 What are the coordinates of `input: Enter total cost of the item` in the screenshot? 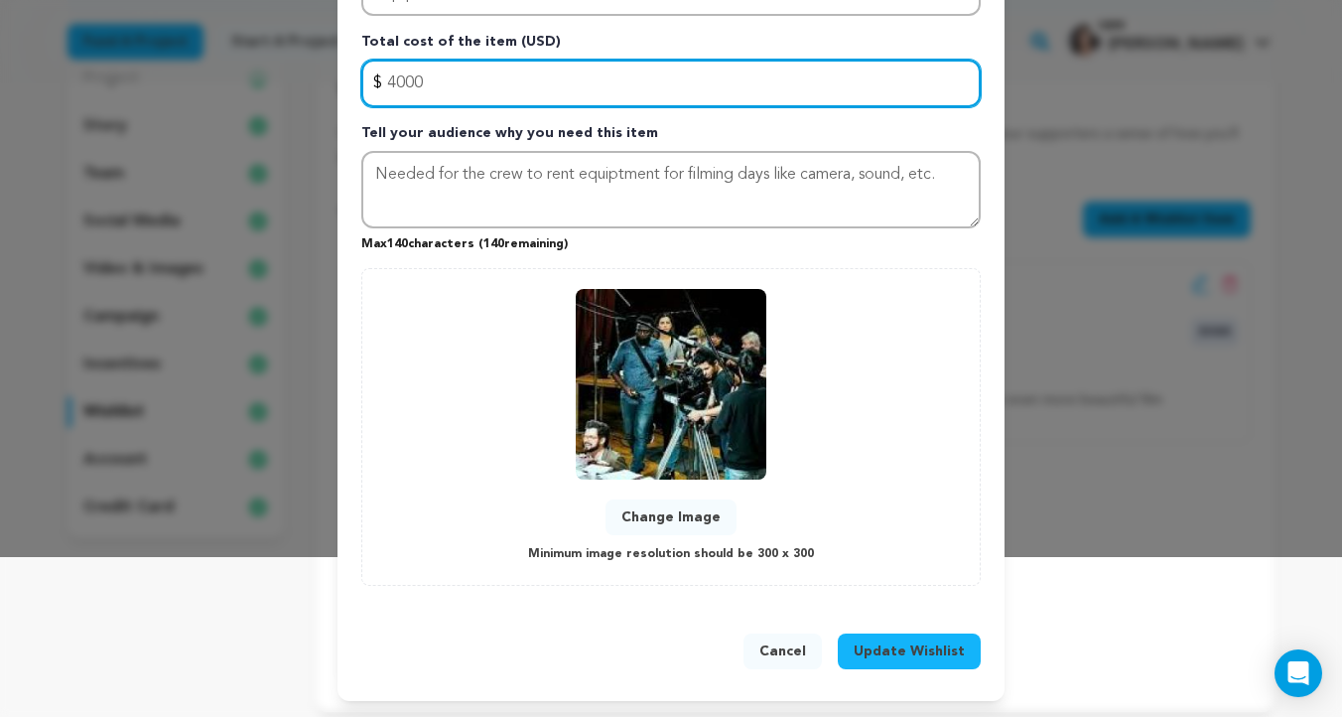 It's located at (671, 83).